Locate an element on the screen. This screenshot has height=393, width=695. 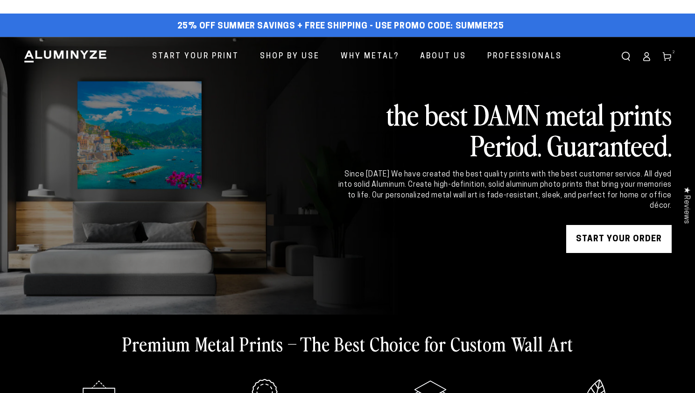
a: Start Your Print is located at coordinates (196, 56).